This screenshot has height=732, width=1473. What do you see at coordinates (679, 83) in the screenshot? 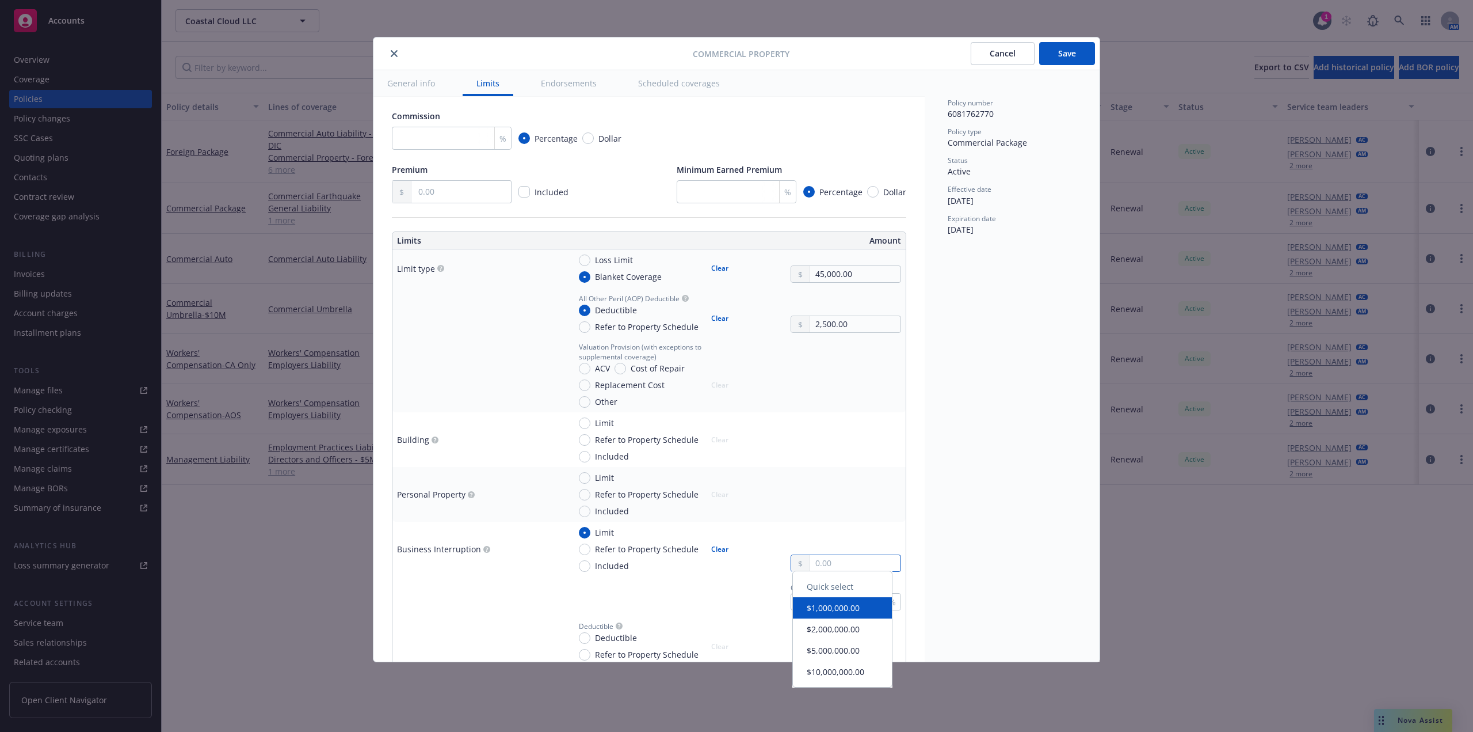
I see `button: Scheduled coverages` at bounding box center [679, 83].